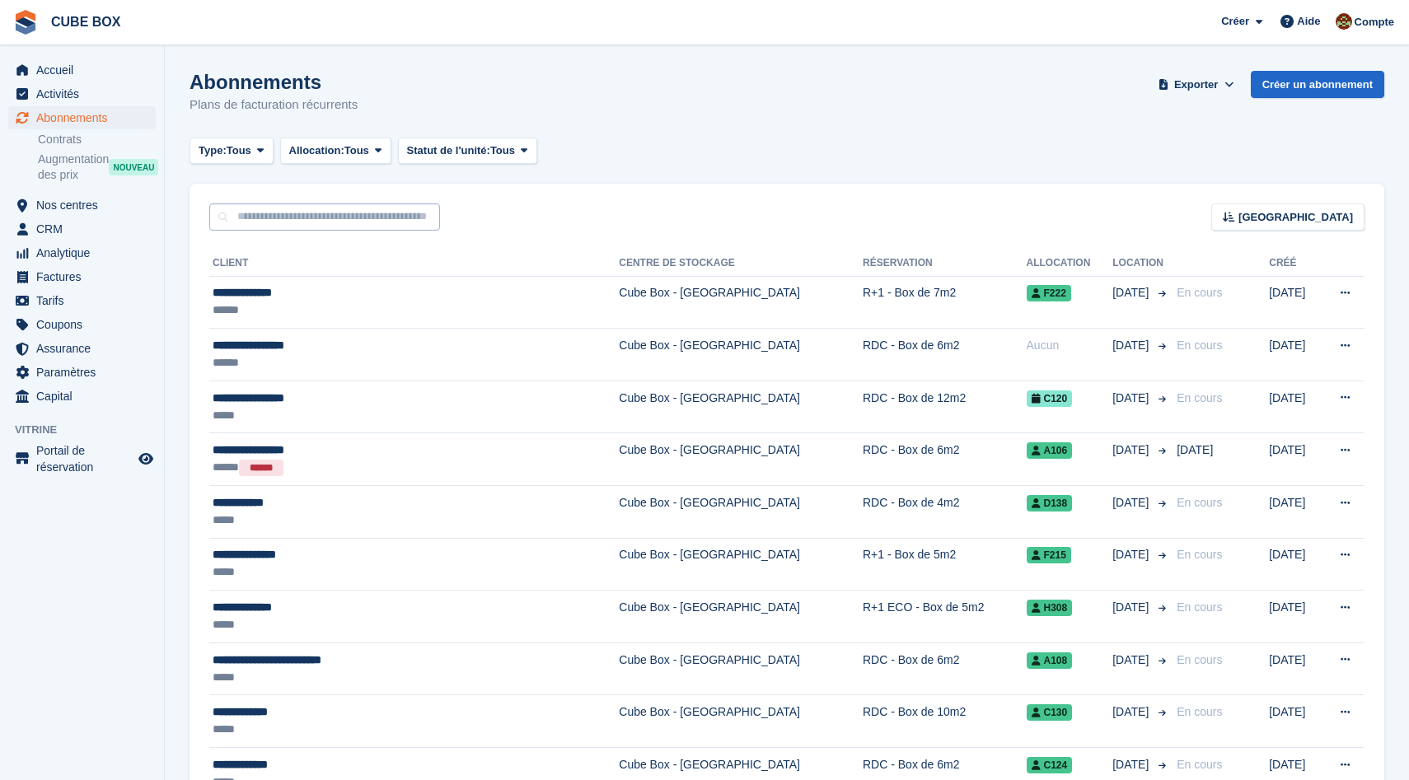 The image size is (1409, 780). I want to click on button: Type: Tous, so click(232, 151).